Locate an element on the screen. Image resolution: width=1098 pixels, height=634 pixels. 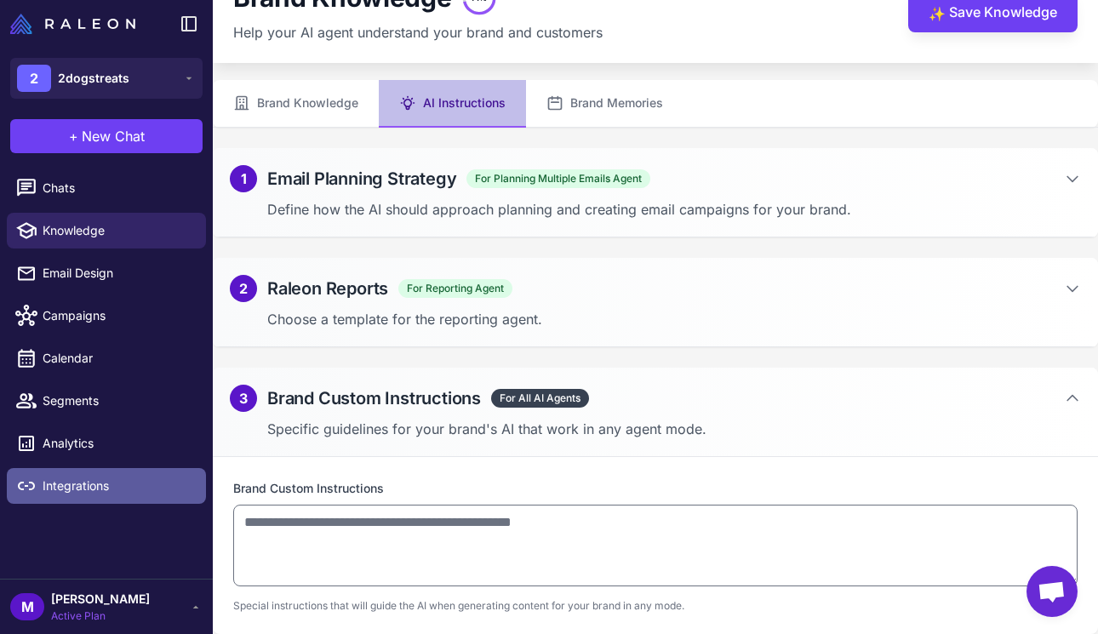
div: 1 is located at coordinates (243, 179).